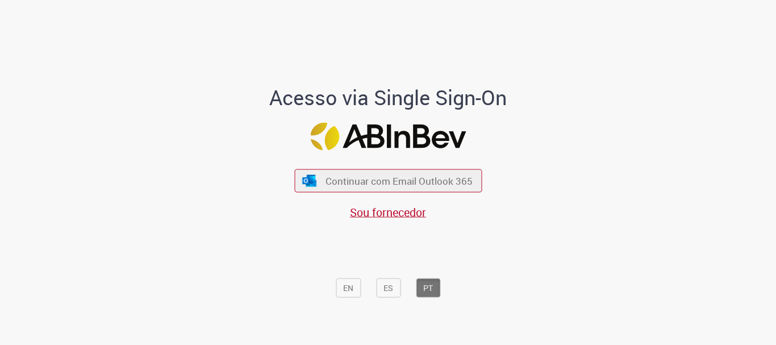 Image resolution: width=776 pixels, height=345 pixels. What do you see at coordinates (388, 288) in the screenshot?
I see `button: ES` at bounding box center [388, 288].